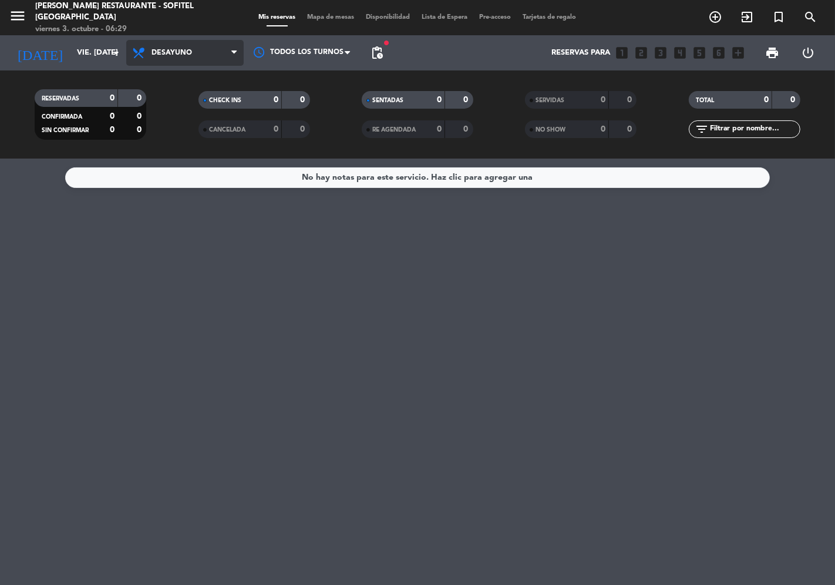  Describe the element at coordinates (705, 100) in the screenshot. I see `span: TOTAL` at that location.